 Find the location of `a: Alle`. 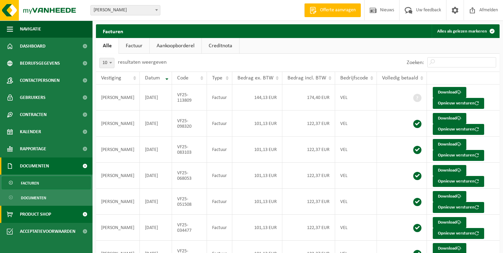

a: Alle is located at coordinates (107, 46).